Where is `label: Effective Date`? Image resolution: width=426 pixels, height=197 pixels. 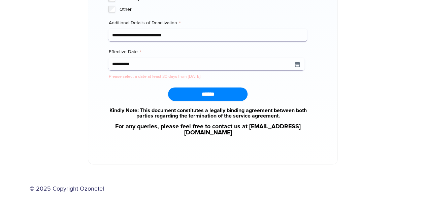
label: Effective Date is located at coordinates (208, 52).